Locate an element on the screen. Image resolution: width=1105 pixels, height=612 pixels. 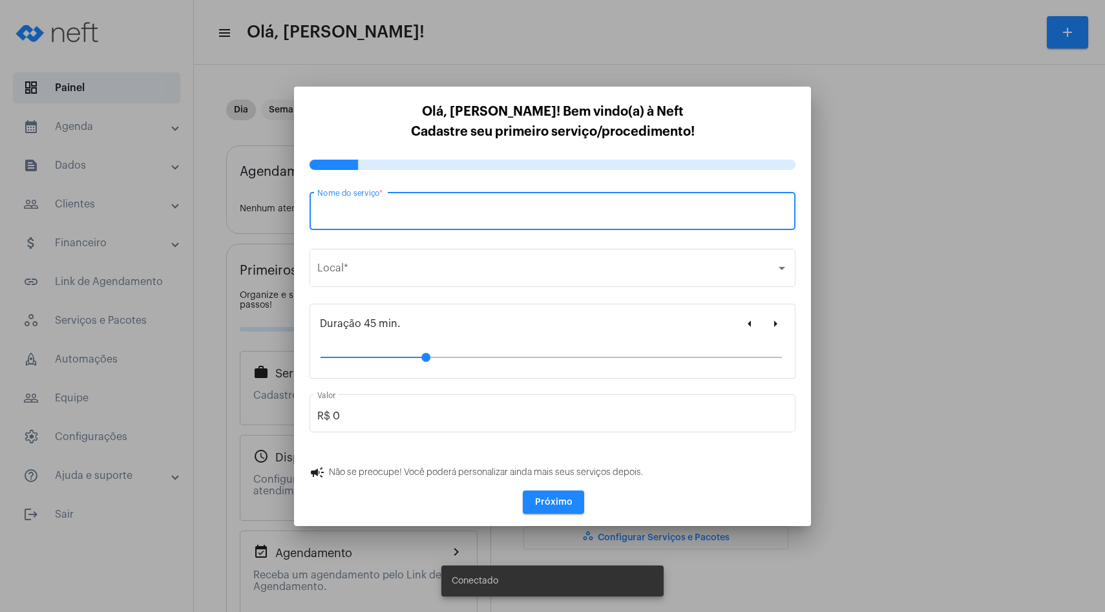
span: Próximo is located at coordinates (554, 502).